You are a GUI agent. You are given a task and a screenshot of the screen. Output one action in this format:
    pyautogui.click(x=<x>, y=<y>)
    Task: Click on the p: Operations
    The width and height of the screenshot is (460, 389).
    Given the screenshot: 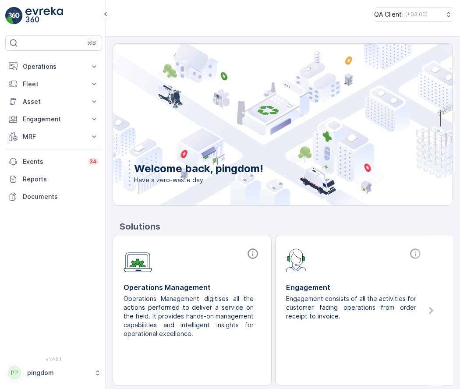 What is the action you would take?
    pyautogui.click(x=53, y=67)
    